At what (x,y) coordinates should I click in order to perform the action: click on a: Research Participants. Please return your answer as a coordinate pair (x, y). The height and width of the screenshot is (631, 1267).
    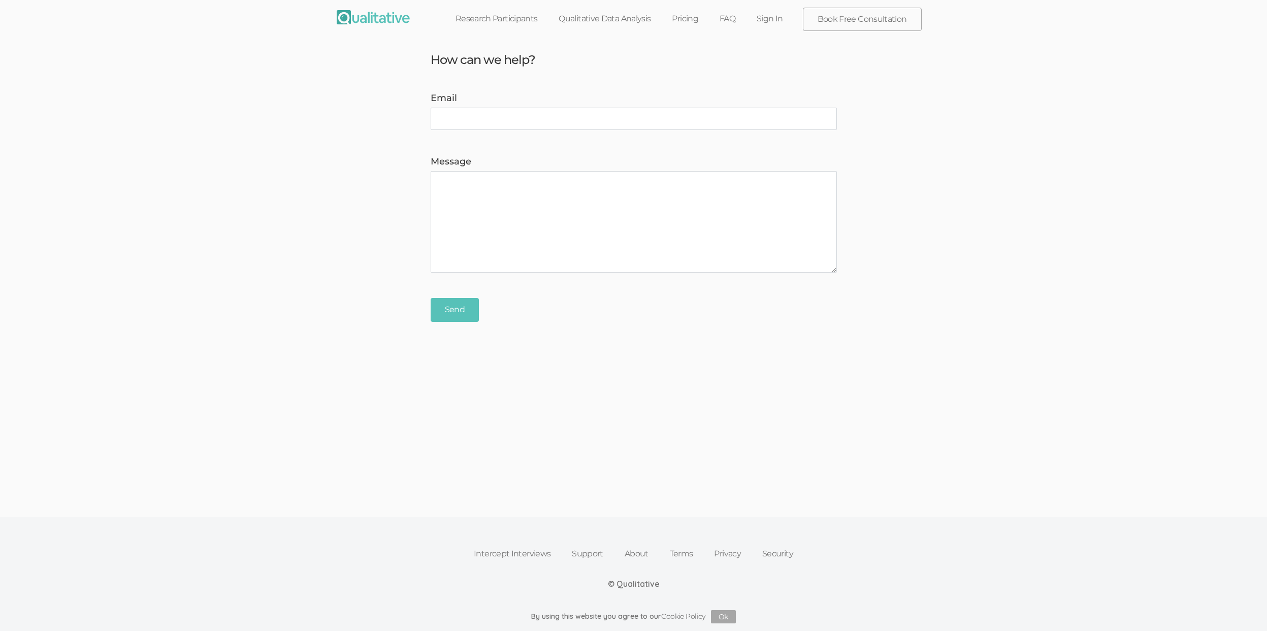
    Looking at the image, I should click on (496, 19).